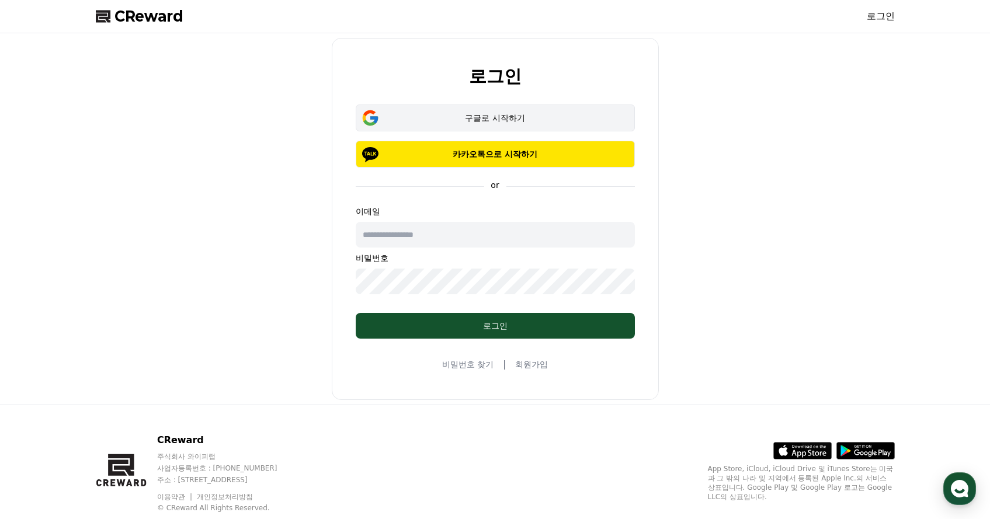  Describe the element at coordinates (187, 385) in the screenshot. I see `a: 설정` at that location.